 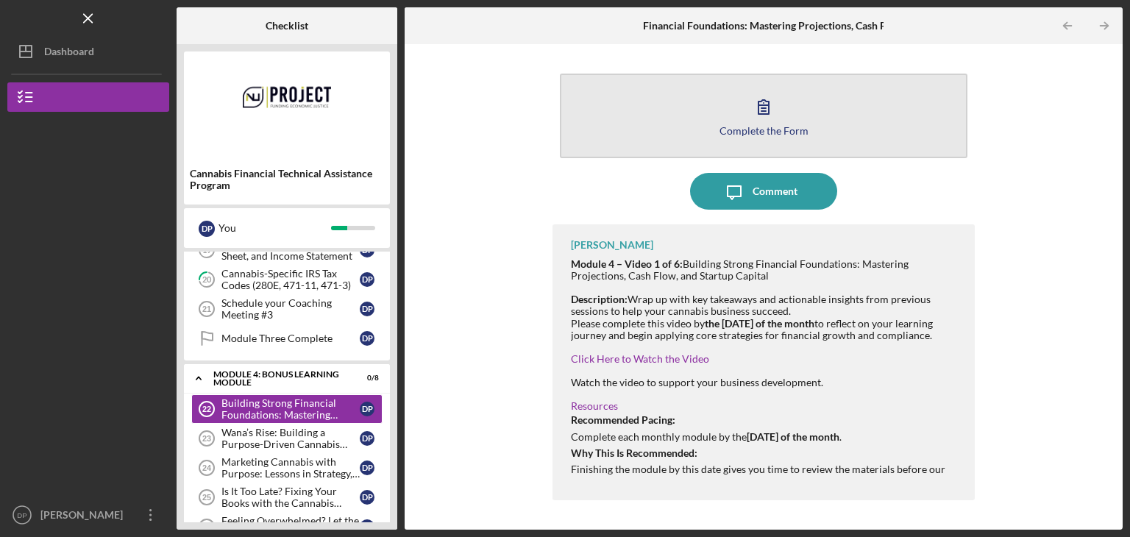 I want to click on button: Comment, so click(x=763, y=191).